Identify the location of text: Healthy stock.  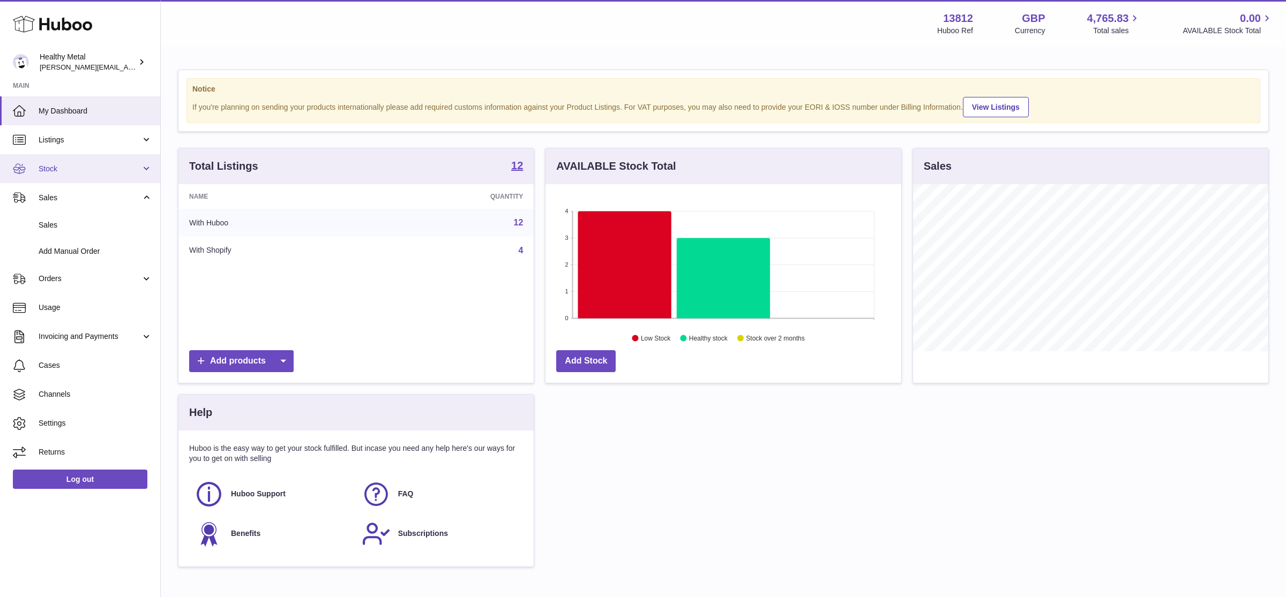
(708, 339).